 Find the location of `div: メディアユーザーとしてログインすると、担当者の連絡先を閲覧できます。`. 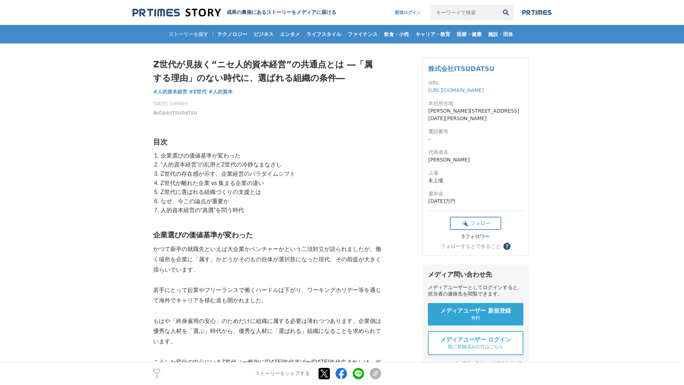

div: メディアユーザーとしてログインすると、担当者の連絡先を閲覧できます。 is located at coordinates (475, 291).